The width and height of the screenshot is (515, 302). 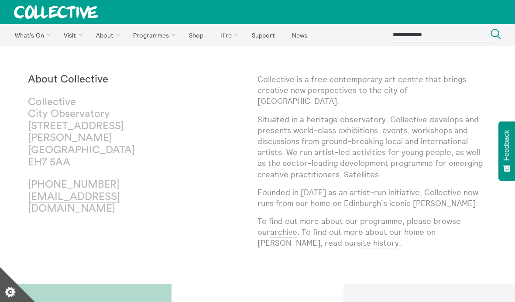 What do you see at coordinates (68, 80) in the screenshot?
I see `strong: About Collective` at bounding box center [68, 80].